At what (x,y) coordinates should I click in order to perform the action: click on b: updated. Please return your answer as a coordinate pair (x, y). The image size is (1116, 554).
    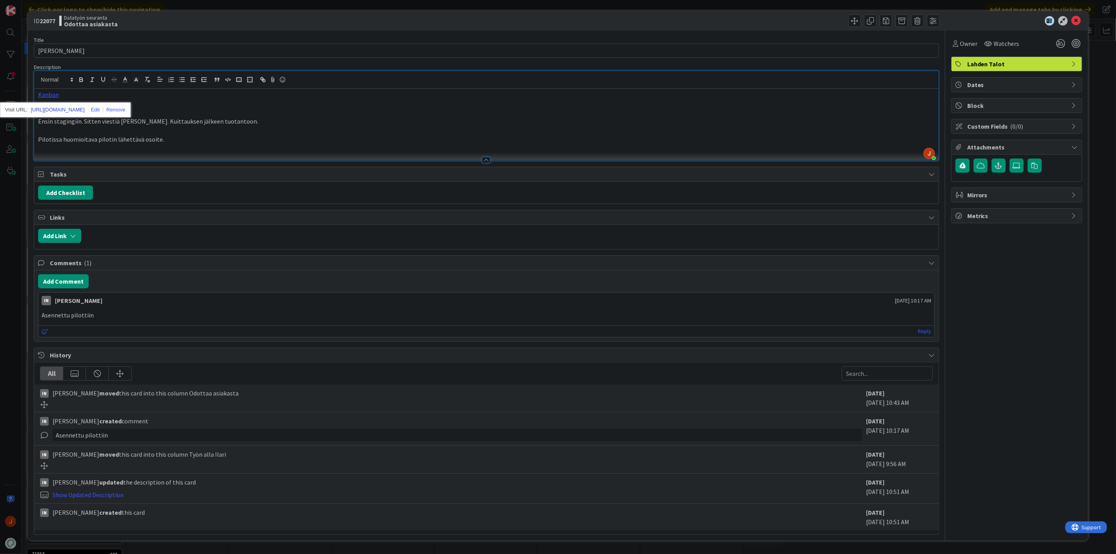
    Looking at the image, I should click on (111, 482).